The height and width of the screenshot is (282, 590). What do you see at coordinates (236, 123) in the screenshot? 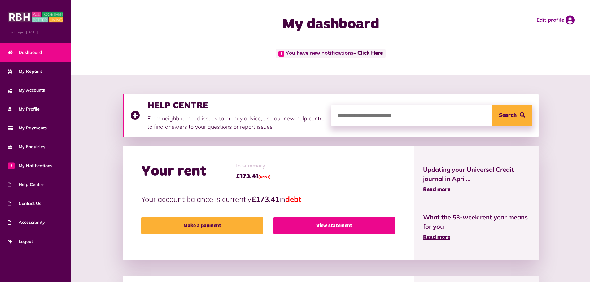
I see `p: From neighbourhood issues to money advice, use our new help centre to find answers to your questi...` at bounding box center [236, 123].